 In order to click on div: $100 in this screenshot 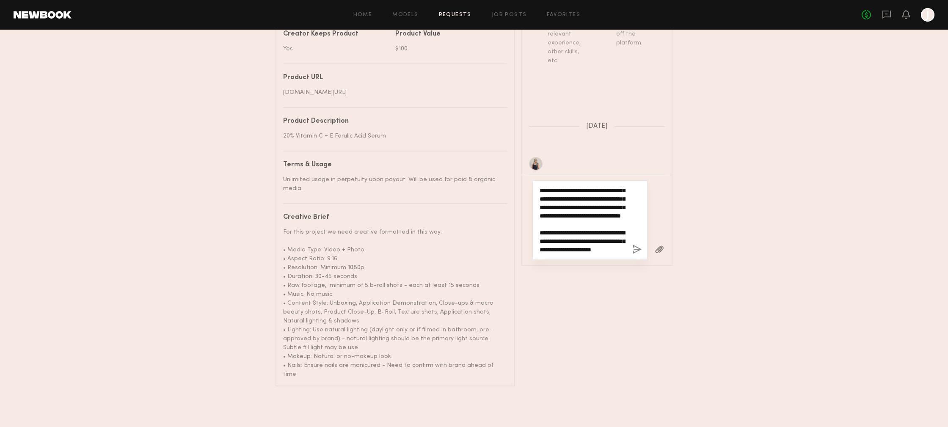, I will do `click(448, 49)`.